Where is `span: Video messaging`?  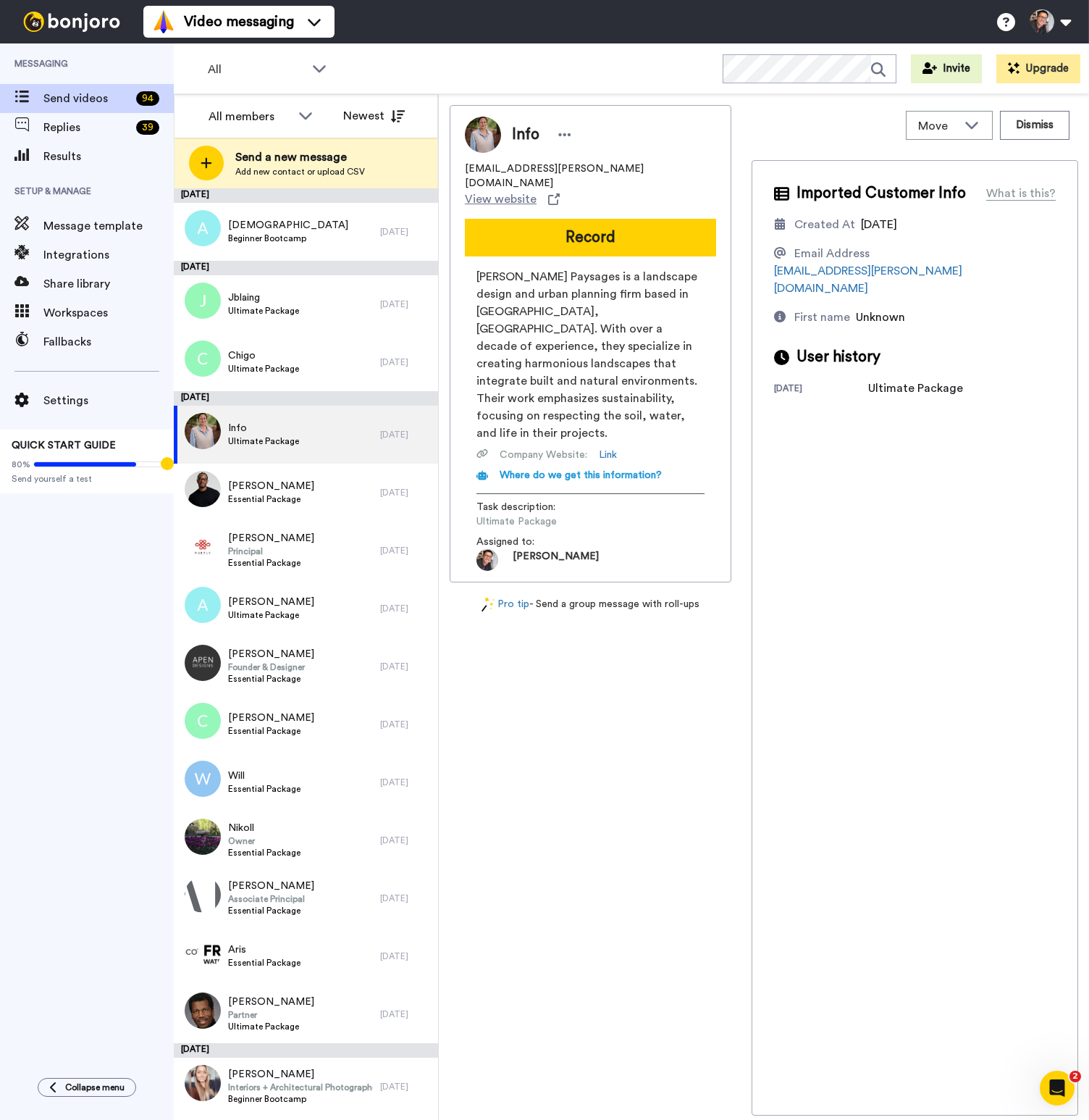 span: Video messaging is located at coordinates (239, 22).